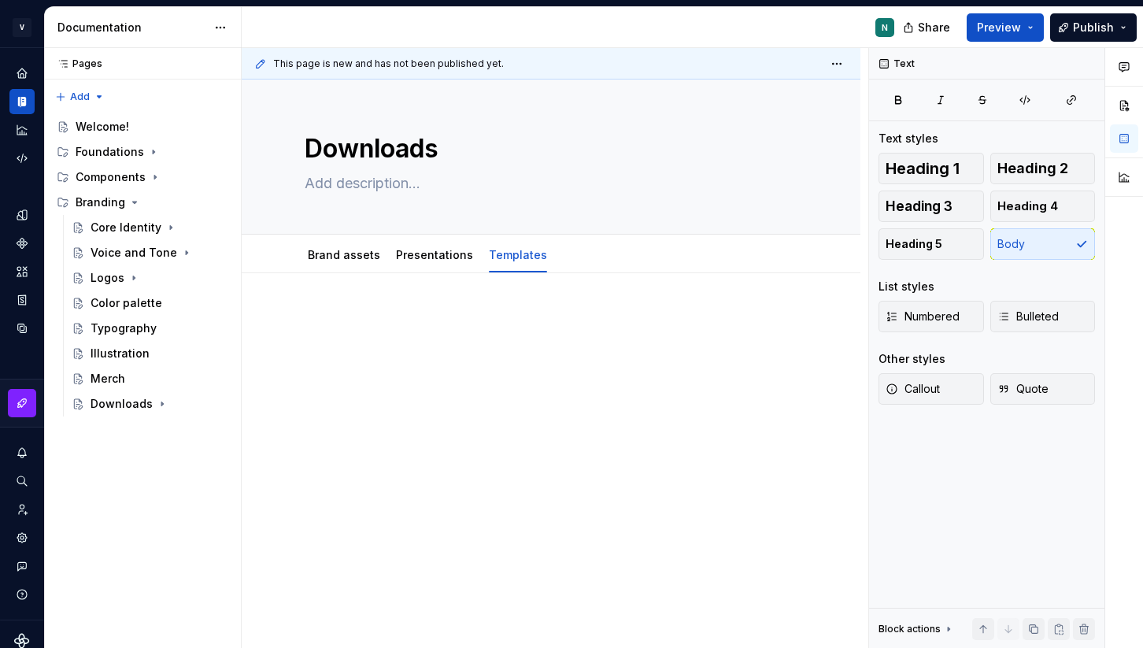  I want to click on a: Presentations, so click(435, 254).